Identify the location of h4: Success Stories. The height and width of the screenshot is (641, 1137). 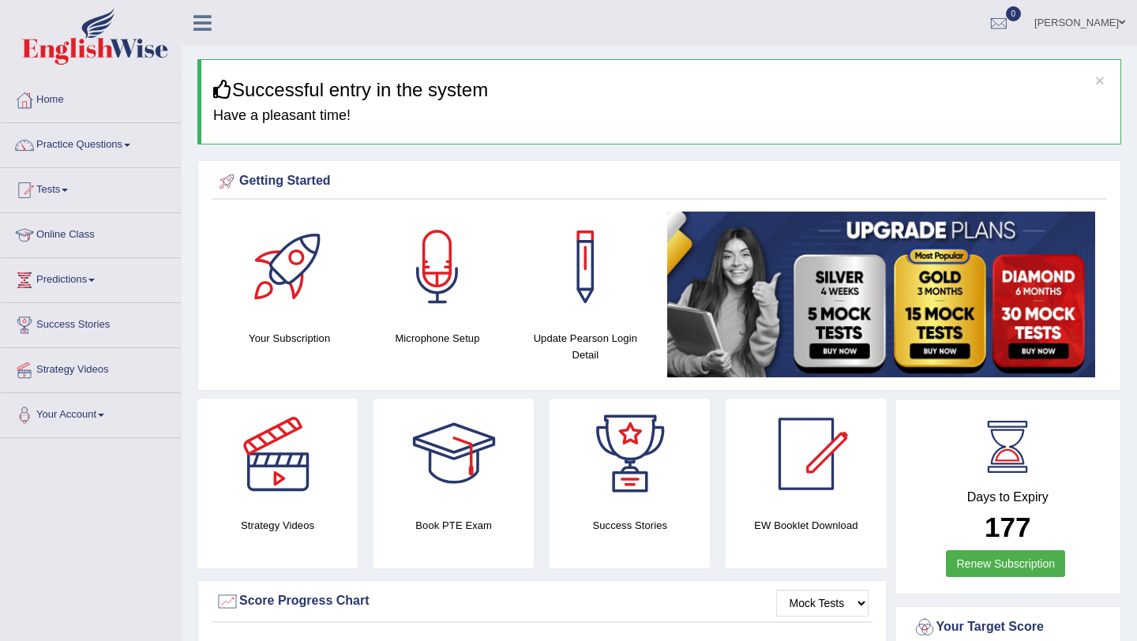
(629, 525).